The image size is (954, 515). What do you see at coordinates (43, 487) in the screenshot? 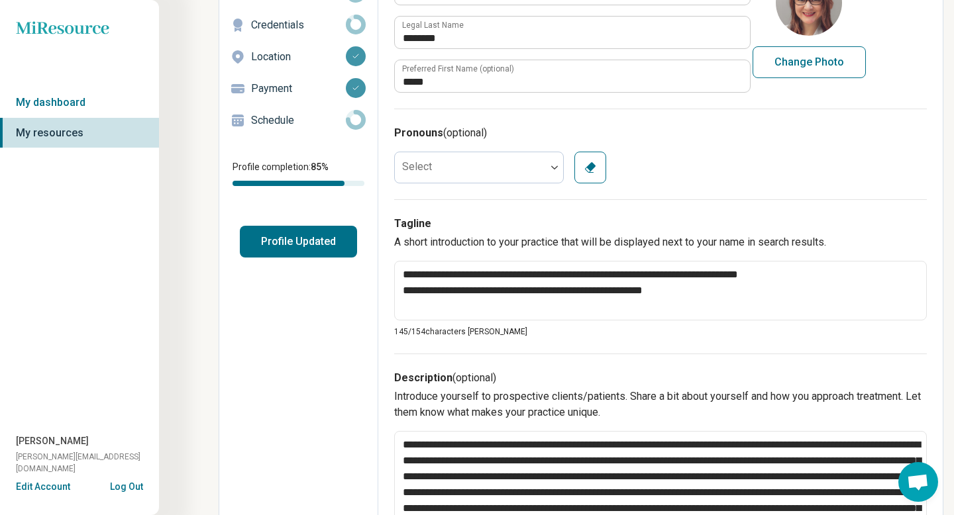
I see `button: Edit Account` at bounding box center [43, 487].